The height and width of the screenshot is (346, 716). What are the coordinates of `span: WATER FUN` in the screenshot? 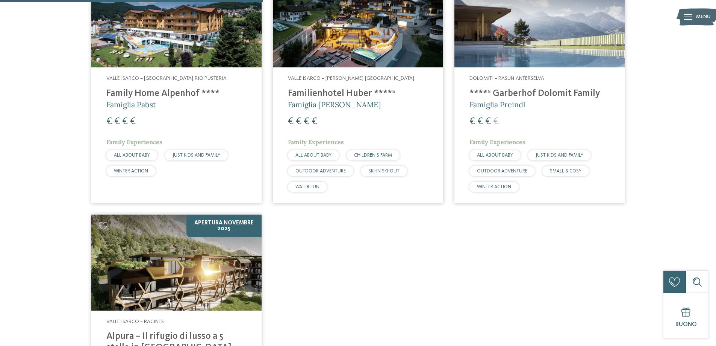 It's located at (308, 186).